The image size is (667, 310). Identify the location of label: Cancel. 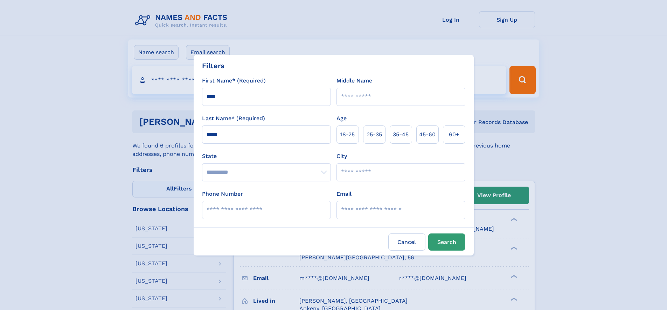
(407, 242).